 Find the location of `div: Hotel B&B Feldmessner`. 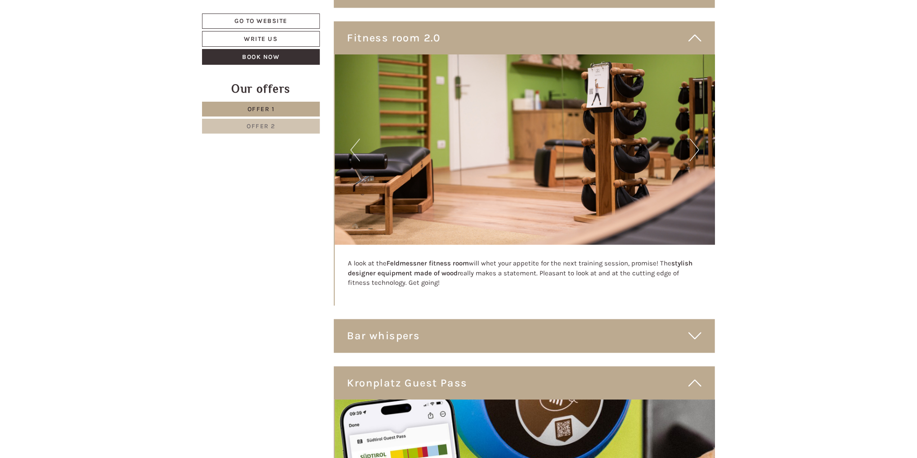

div: Hotel B&B Feldmessner is located at coordinates (59, 30).